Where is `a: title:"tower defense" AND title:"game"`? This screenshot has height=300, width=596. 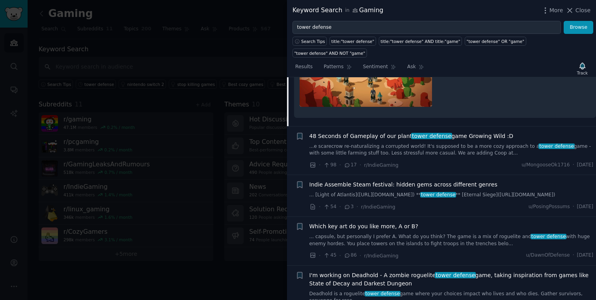
a: title:"tower defense" AND title:"game" is located at coordinates (420, 41).